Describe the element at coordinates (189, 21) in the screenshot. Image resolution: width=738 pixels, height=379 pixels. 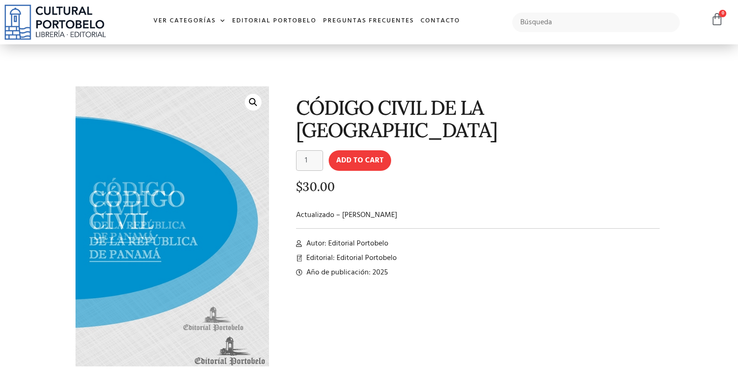
I see `a: Ver Categorías` at that location.